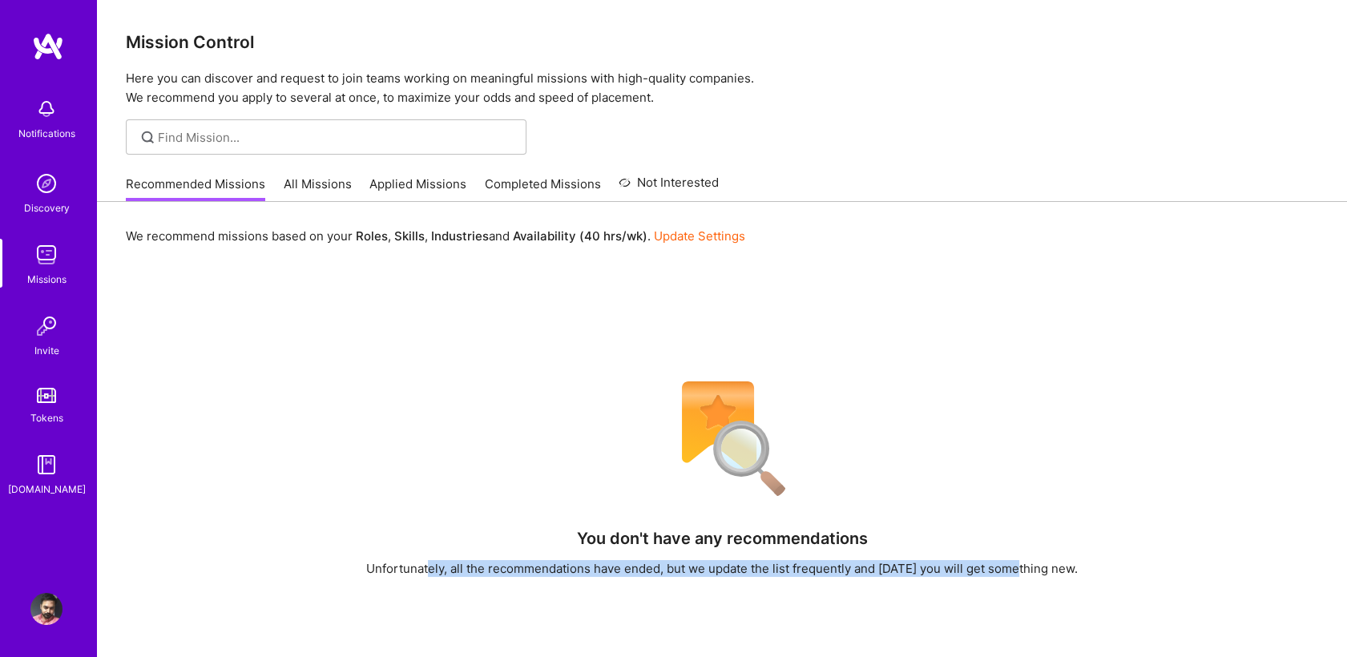 The image size is (1347, 657). Describe the element at coordinates (46, 184) in the screenshot. I see `img: discovery` at that location.